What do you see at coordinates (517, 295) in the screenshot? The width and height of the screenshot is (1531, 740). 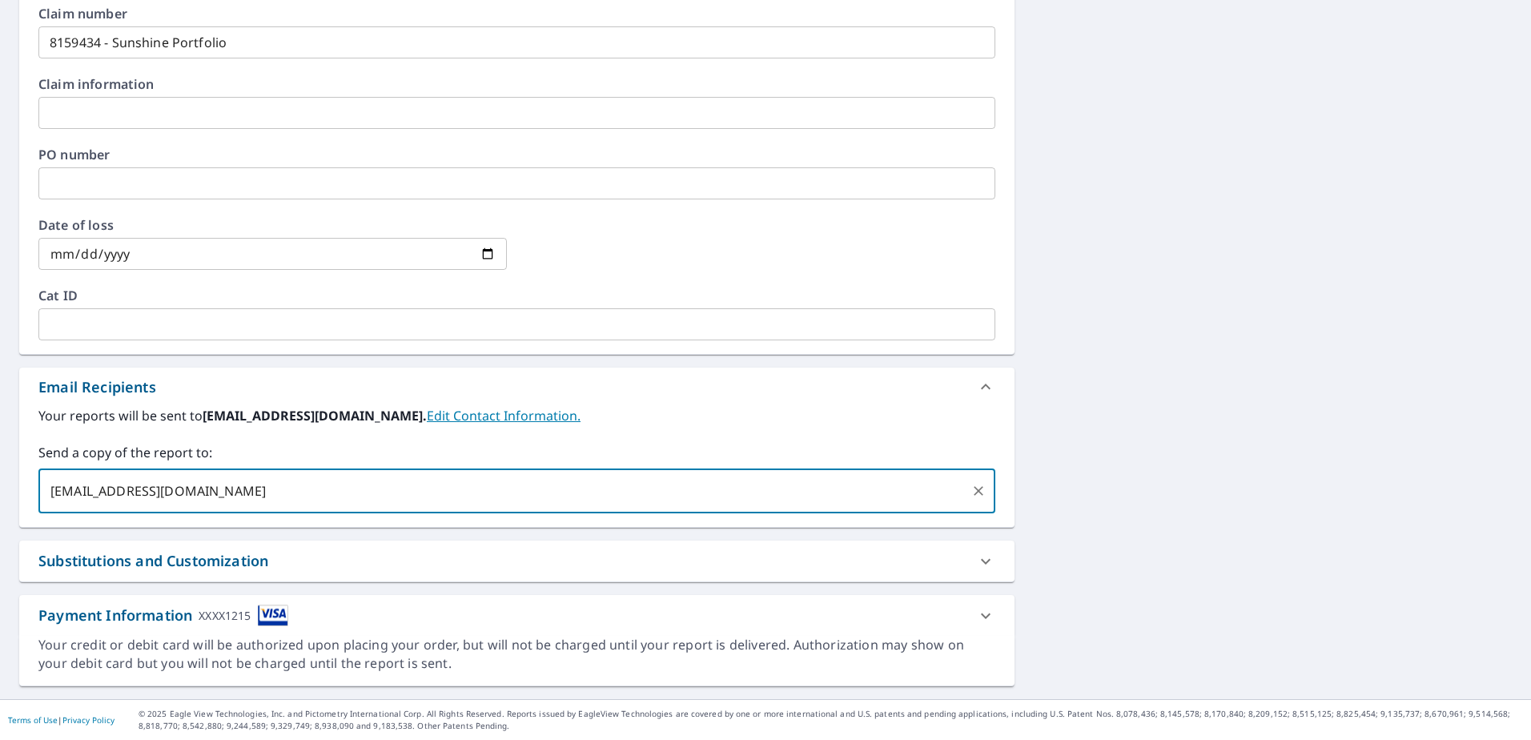 I see `label: Cat ID` at bounding box center [517, 295].